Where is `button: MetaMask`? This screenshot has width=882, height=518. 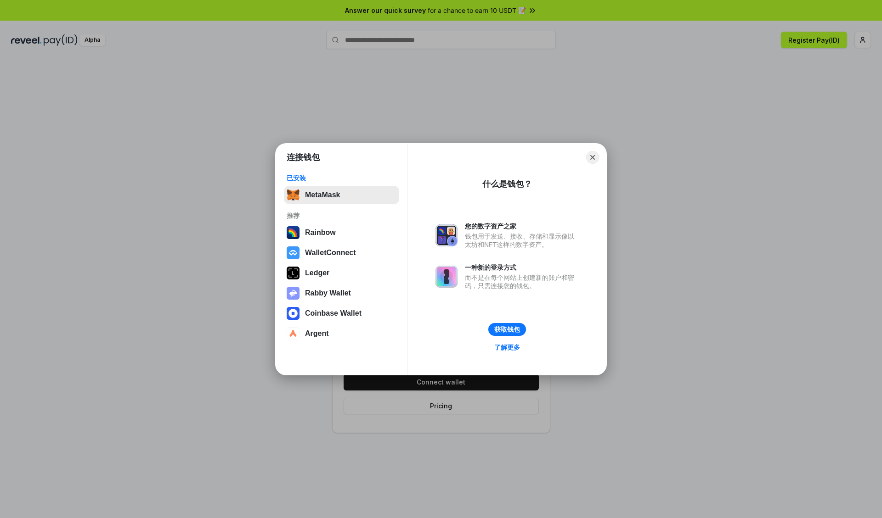
button: MetaMask is located at coordinates (341, 195).